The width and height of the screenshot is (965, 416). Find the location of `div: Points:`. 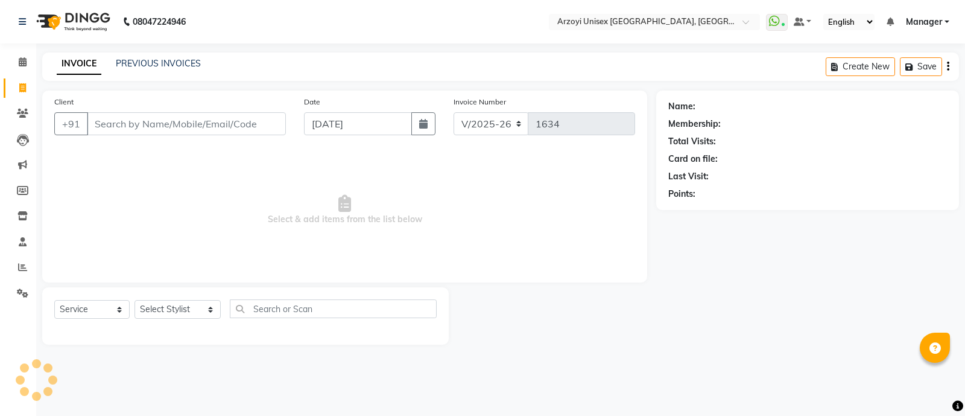

div: Points: is located at coordinates (682, 194).